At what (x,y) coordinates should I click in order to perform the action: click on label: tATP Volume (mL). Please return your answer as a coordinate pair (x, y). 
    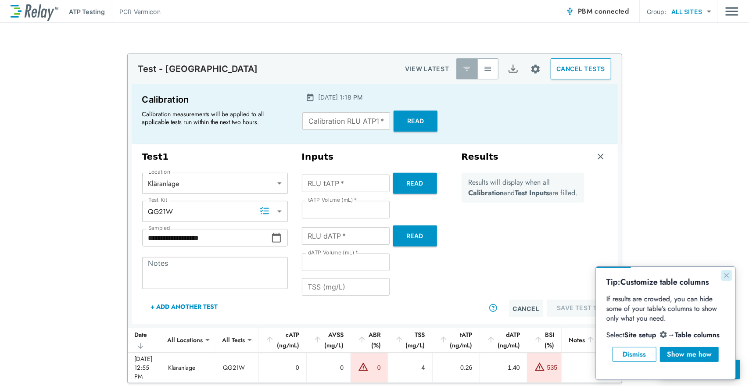
    Looking at the image, I should click on (332, 200).